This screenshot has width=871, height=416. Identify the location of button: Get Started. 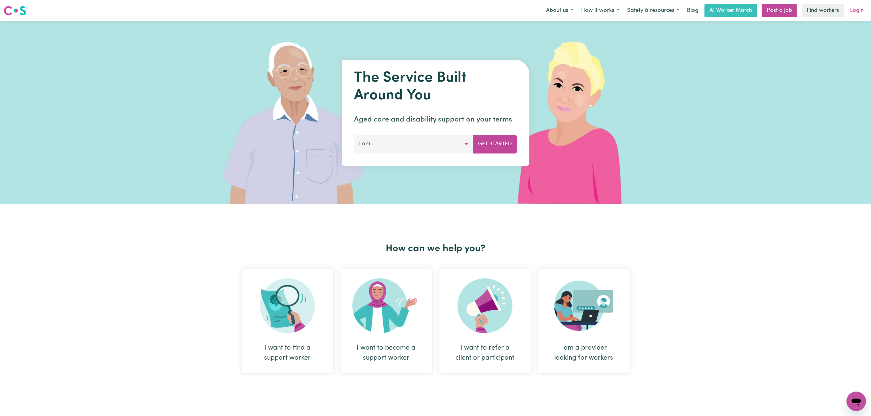
(495, 144).